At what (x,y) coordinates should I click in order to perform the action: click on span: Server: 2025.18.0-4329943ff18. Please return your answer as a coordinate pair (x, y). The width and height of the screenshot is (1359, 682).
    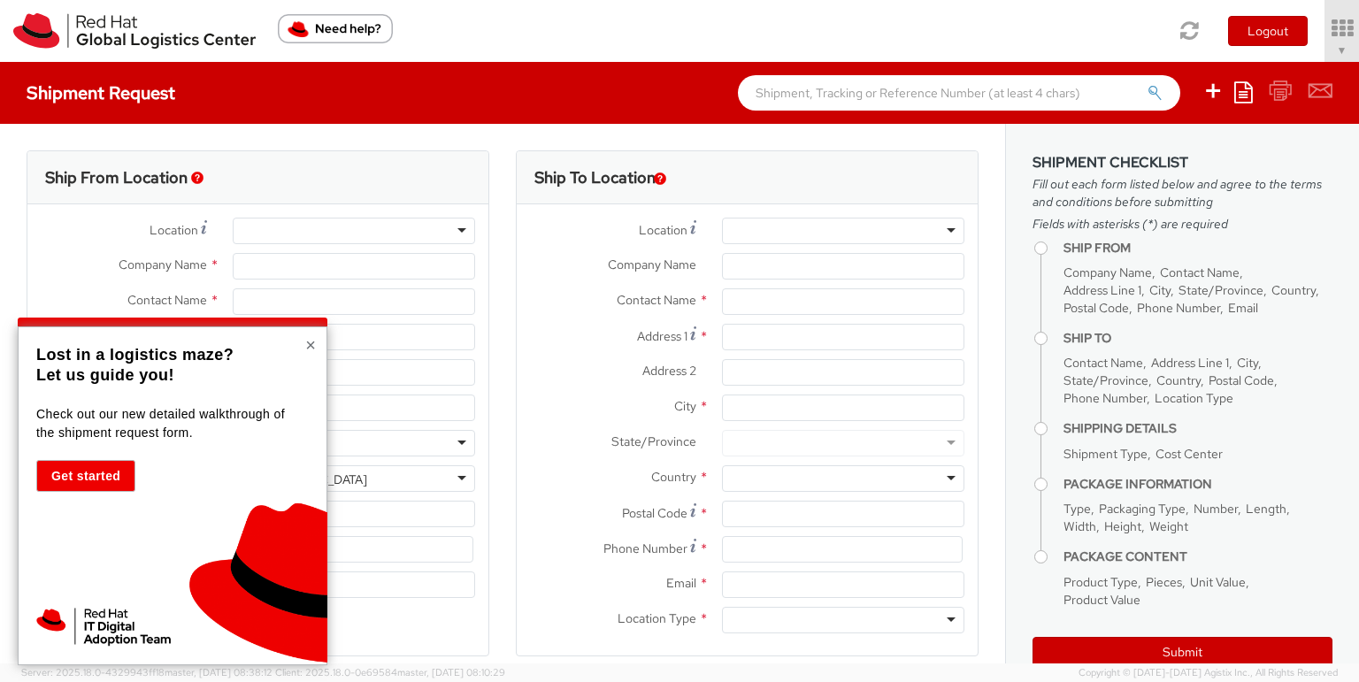
    Looking at the image, I should click on (147, 672).